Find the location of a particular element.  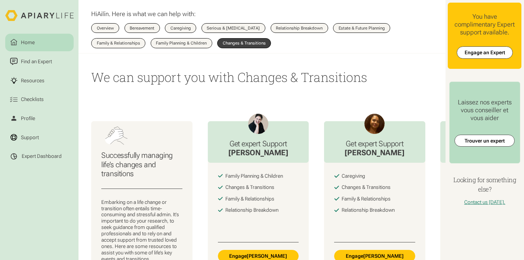

a: Checklists is located at coordinates (39, 99).